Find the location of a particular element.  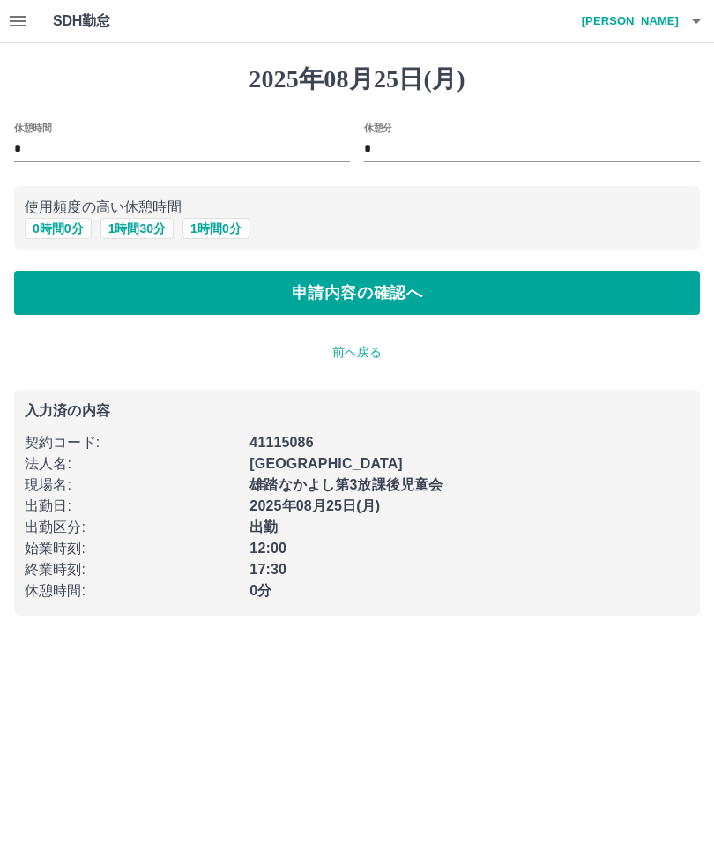

b: 0分 is located at coordinates (260, 590).